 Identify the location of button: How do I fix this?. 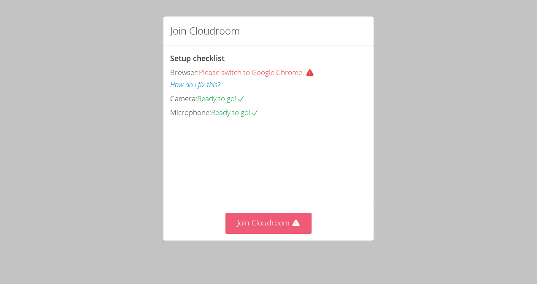
(195, 85).